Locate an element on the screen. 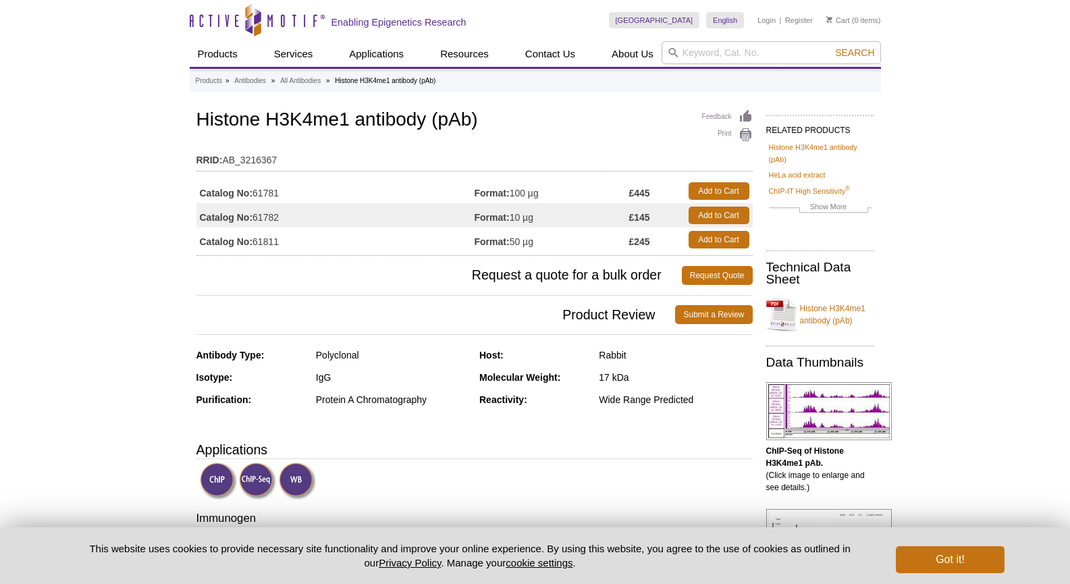 This screenshot has height=584, width=1070. div: Rabbit is located at coordinates (675, 355).